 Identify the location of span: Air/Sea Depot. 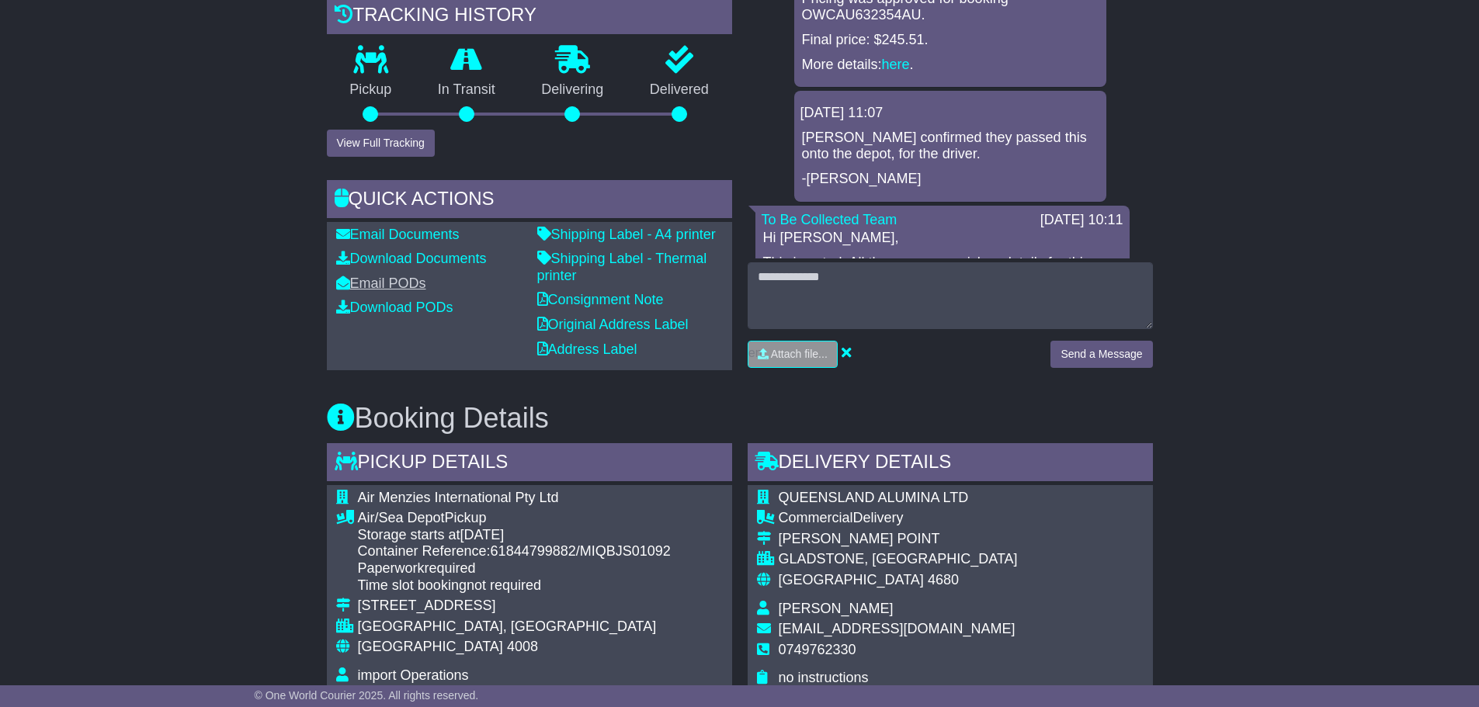
(402, 518).